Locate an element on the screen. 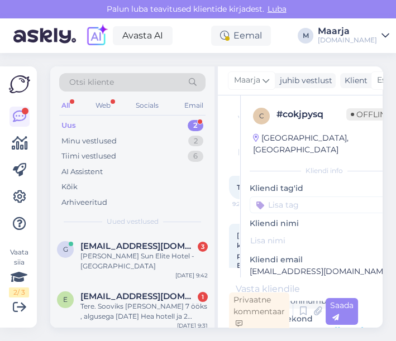 The height and width of the screenshot is (341, 396). span: Tere, is located at coordinates (244, 187).